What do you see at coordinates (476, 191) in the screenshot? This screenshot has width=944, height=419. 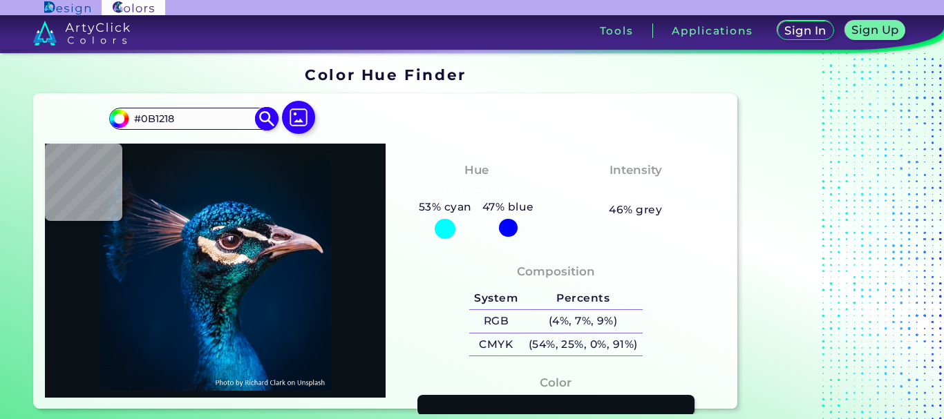 I see `h3: Cyan-Blue` at bounding box center [476, 191].